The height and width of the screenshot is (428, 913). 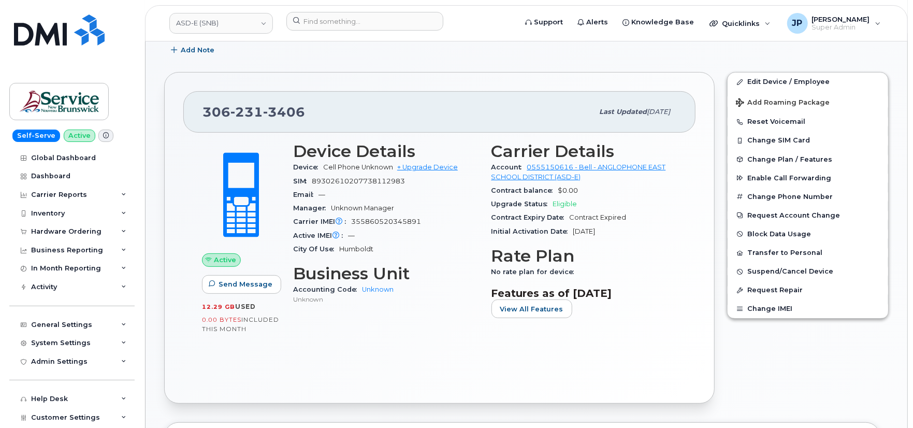 What do you see at coordinates (363, 208) in the screenshot?
I see `span: Unknown Manager` at bounding box center [363, 208].